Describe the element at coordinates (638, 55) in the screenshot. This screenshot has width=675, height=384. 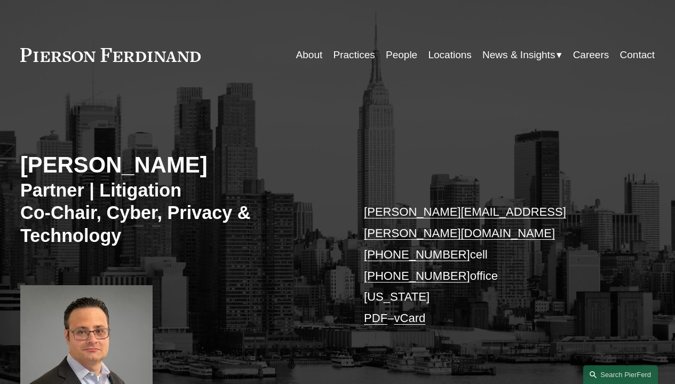
I see `a: Contact` at that location.